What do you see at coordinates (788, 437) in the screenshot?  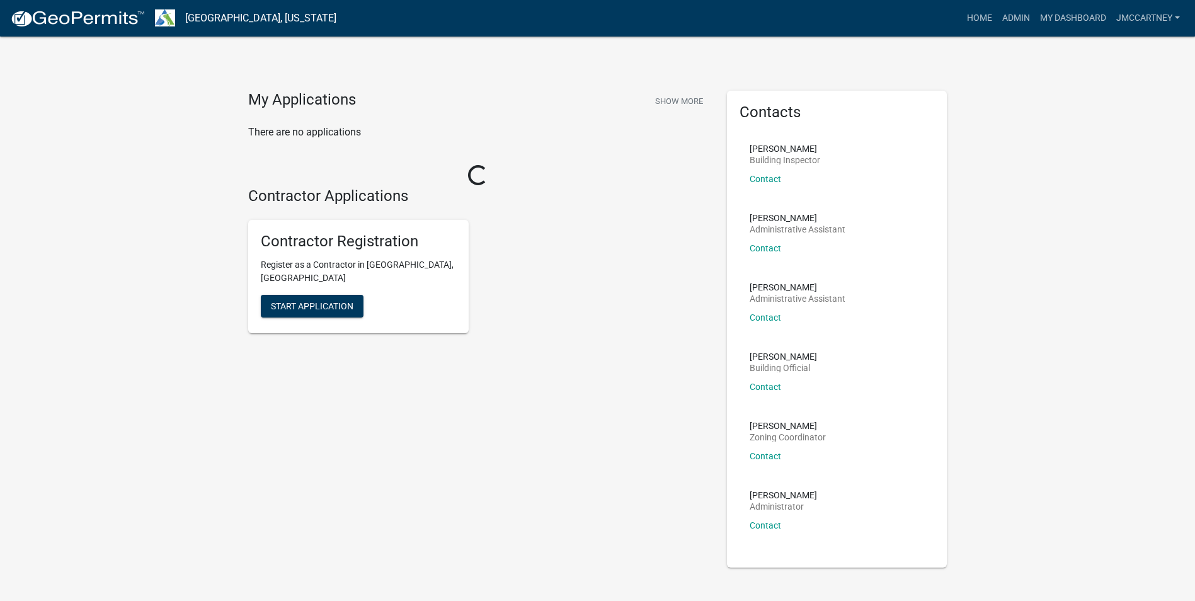 I see `p: Zoning Coordinator` at bounding box center [788, 437].